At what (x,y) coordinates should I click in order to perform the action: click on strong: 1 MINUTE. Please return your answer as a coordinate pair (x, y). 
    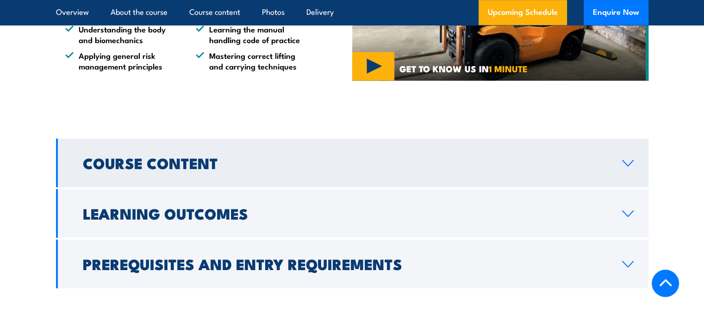
    Looking at the image, I should click on (508, 68).